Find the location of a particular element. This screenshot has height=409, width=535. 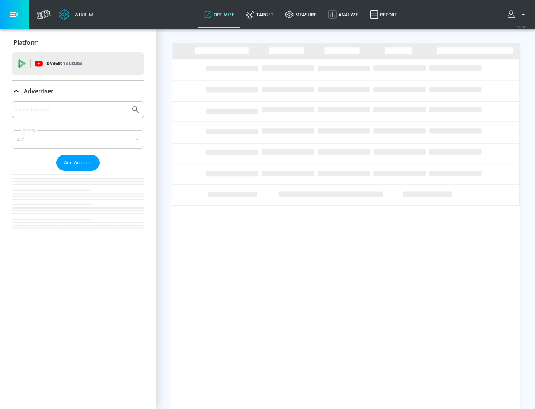

p: Advertiser is located at coordinates (39, 91).